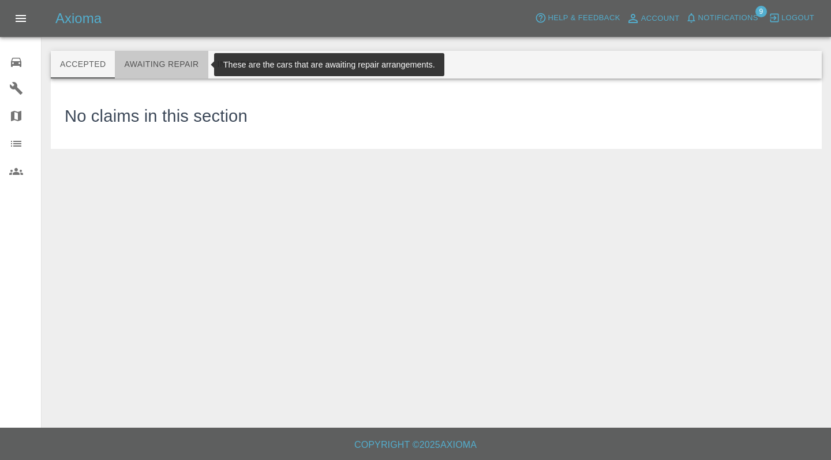 This screenshot has width=831, height=460. I want to click on span: Help & Feedback, so click(583, 18).